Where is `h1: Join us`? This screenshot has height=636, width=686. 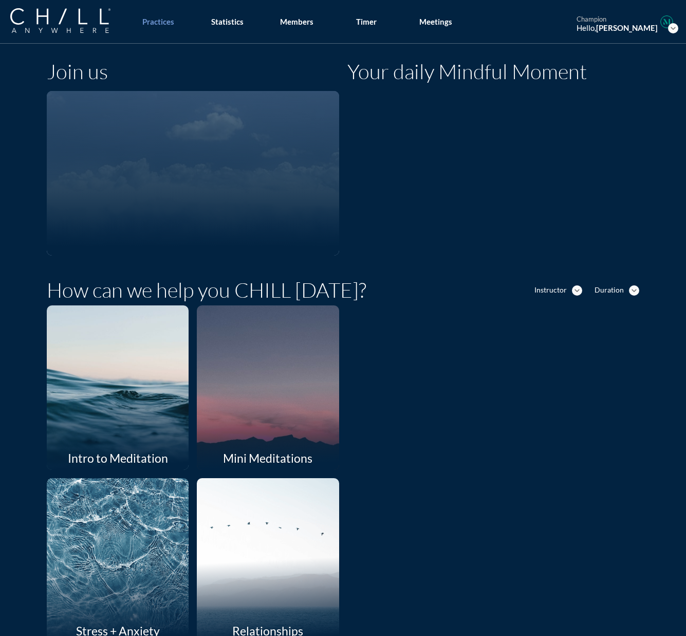
h1: Join us is located at coordinates (77, 71).